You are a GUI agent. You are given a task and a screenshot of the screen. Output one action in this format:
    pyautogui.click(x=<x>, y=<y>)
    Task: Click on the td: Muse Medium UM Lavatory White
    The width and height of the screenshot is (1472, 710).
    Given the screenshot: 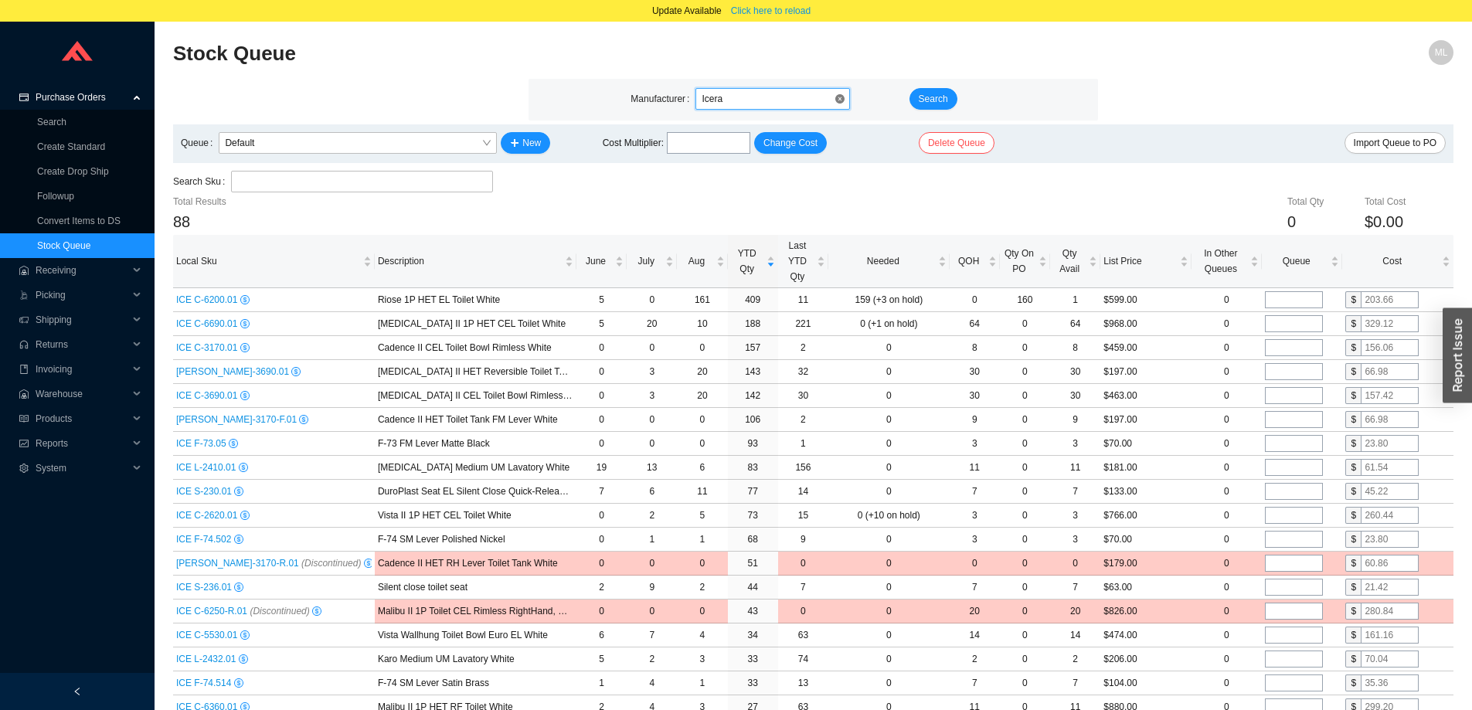 What is the action you would take?
    pyautogui.click(x=475, y=468)
    